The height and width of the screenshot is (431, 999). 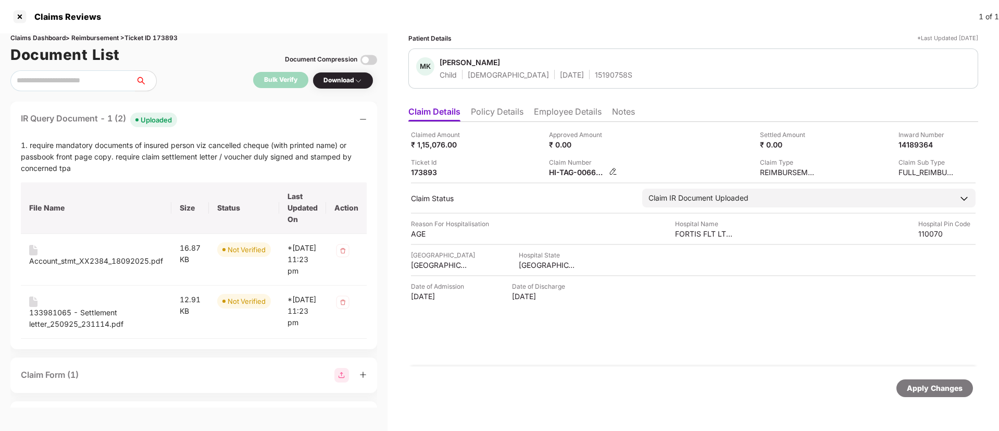 I want to click on div: Patient Details, so click(x=430, y=38).